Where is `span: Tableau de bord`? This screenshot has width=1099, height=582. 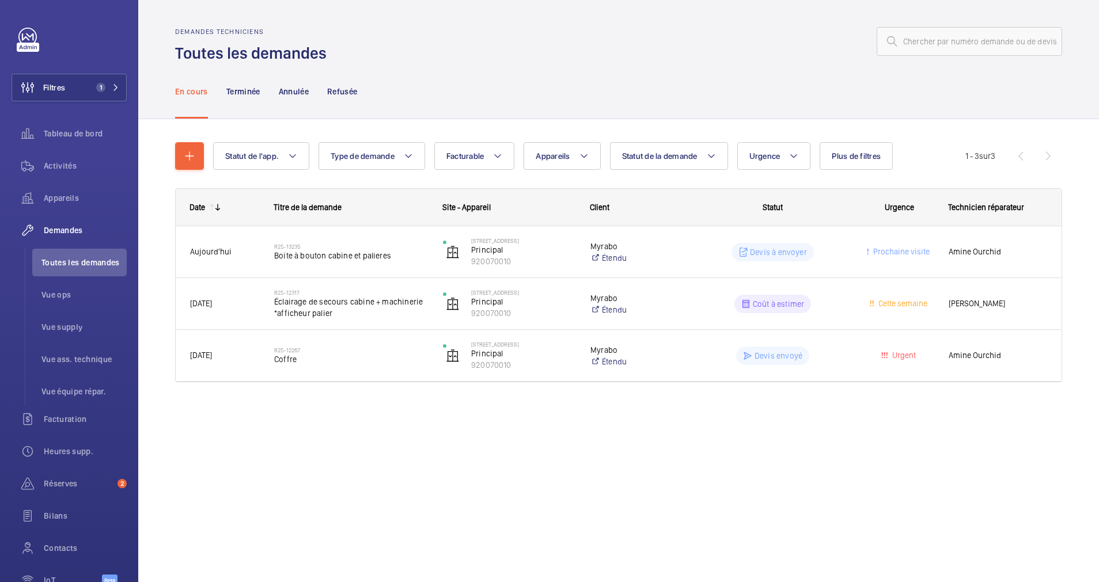
span: Tableau de bord is located at coordinates (85, 134).